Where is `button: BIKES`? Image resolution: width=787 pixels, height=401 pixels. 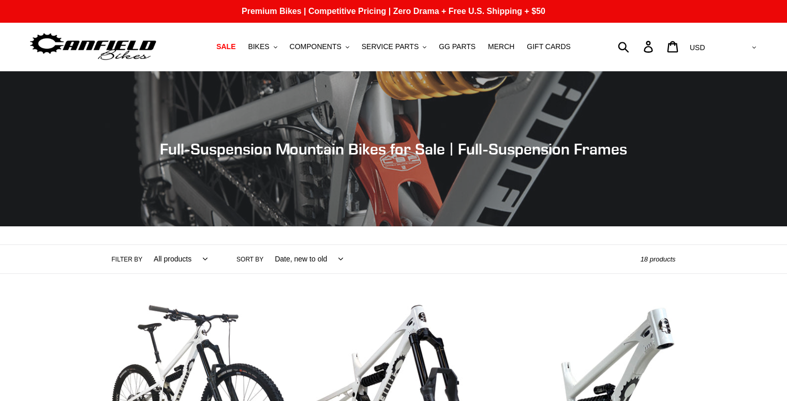 button: BIKES is located at coordinates (262, 47).